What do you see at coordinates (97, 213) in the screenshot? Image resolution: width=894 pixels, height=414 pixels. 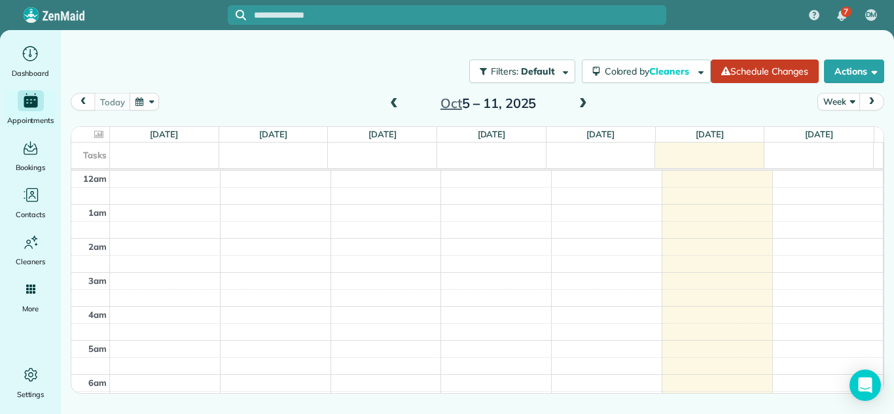 I see `span: 1am` at bounding box center [97, 213].